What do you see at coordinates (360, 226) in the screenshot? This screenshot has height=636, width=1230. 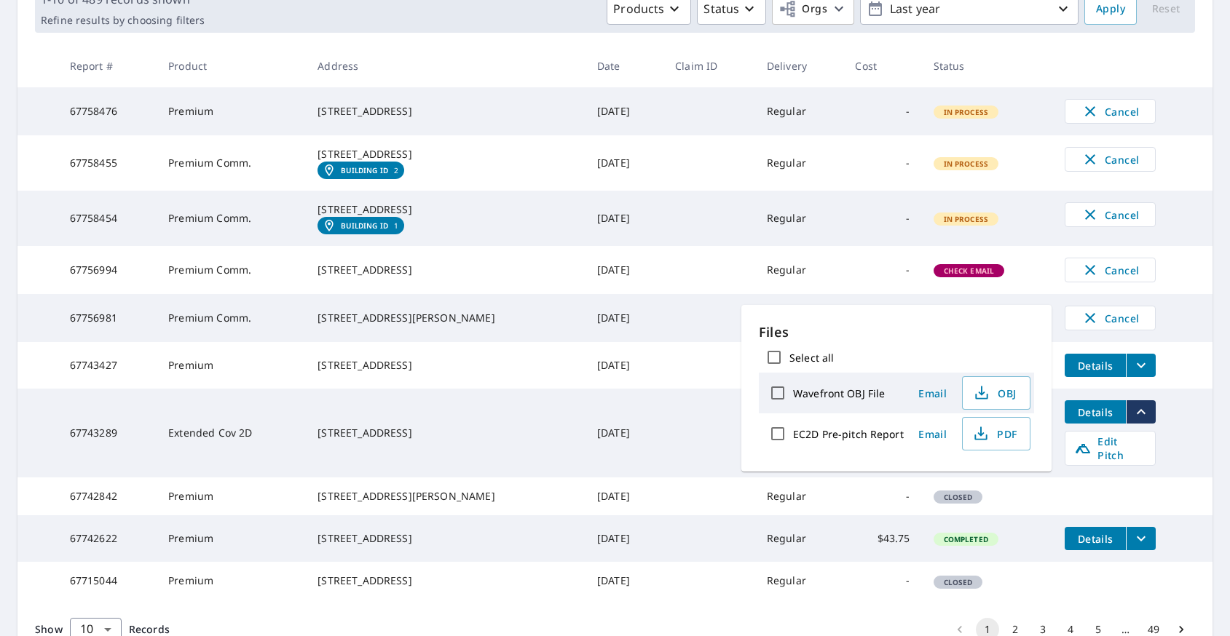 I see `a: Building ID1` at bounding box center [360, 226].